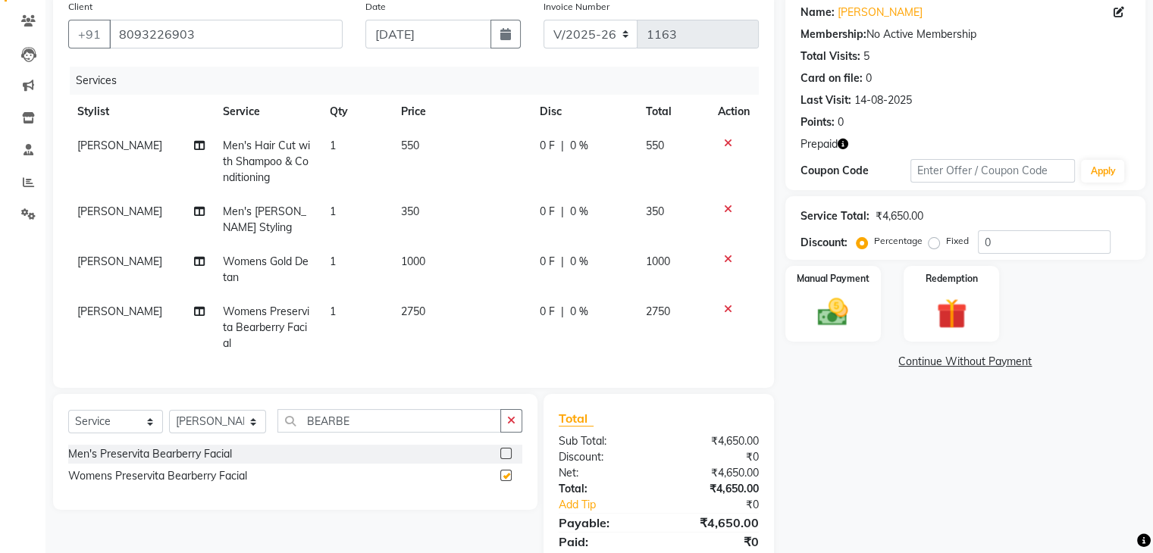  I want to click on th: Price, so click(461, 111).